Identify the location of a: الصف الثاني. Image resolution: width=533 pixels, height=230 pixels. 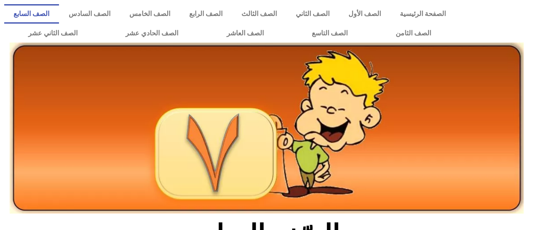
(312, 14).